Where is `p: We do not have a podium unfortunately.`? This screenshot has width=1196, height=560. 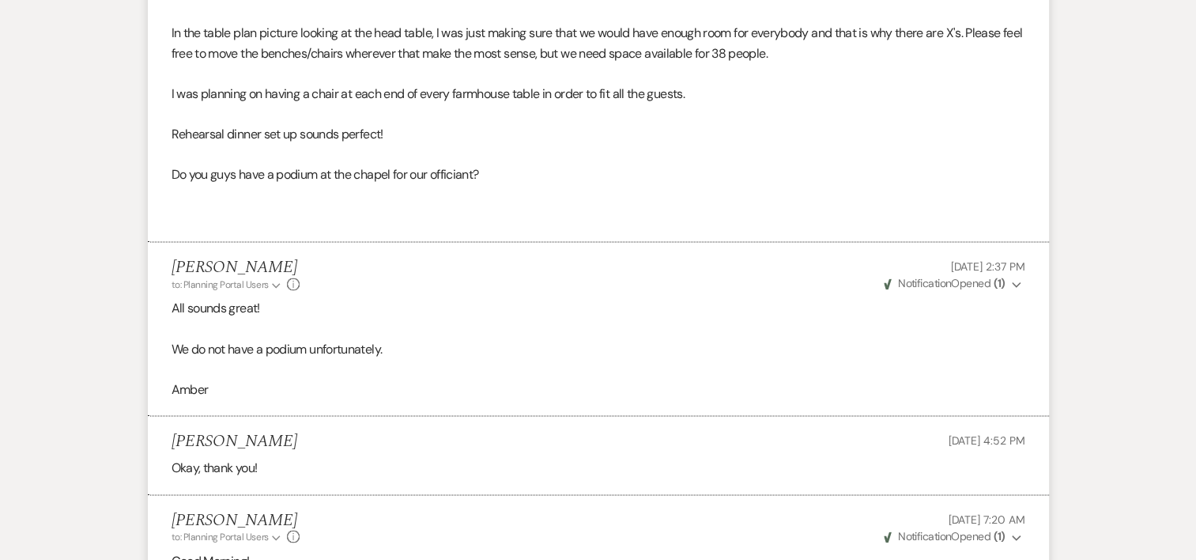 p: We do not have a podium unfortunately. is located at coordinates (599, 349).